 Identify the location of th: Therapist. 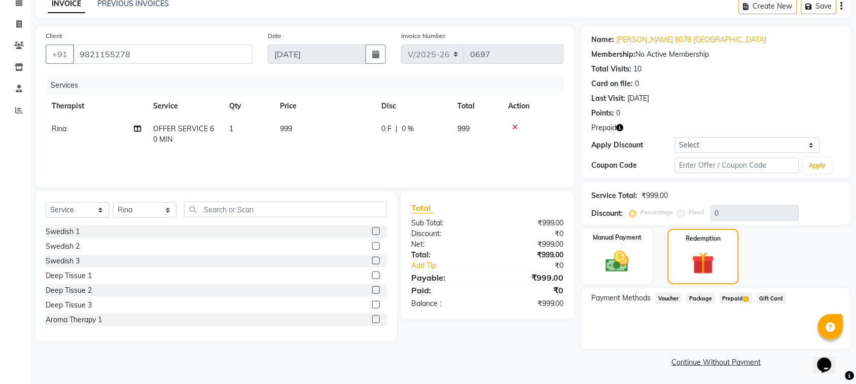
(96, 106).